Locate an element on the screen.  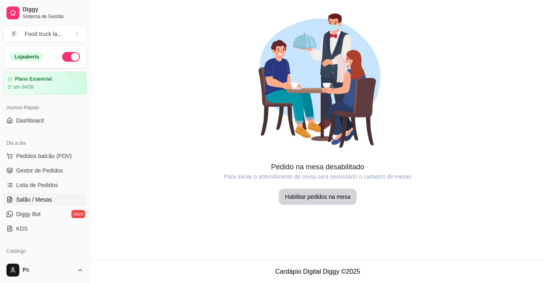
span: Lista de Pedidos is located at coordinates (37, 185).